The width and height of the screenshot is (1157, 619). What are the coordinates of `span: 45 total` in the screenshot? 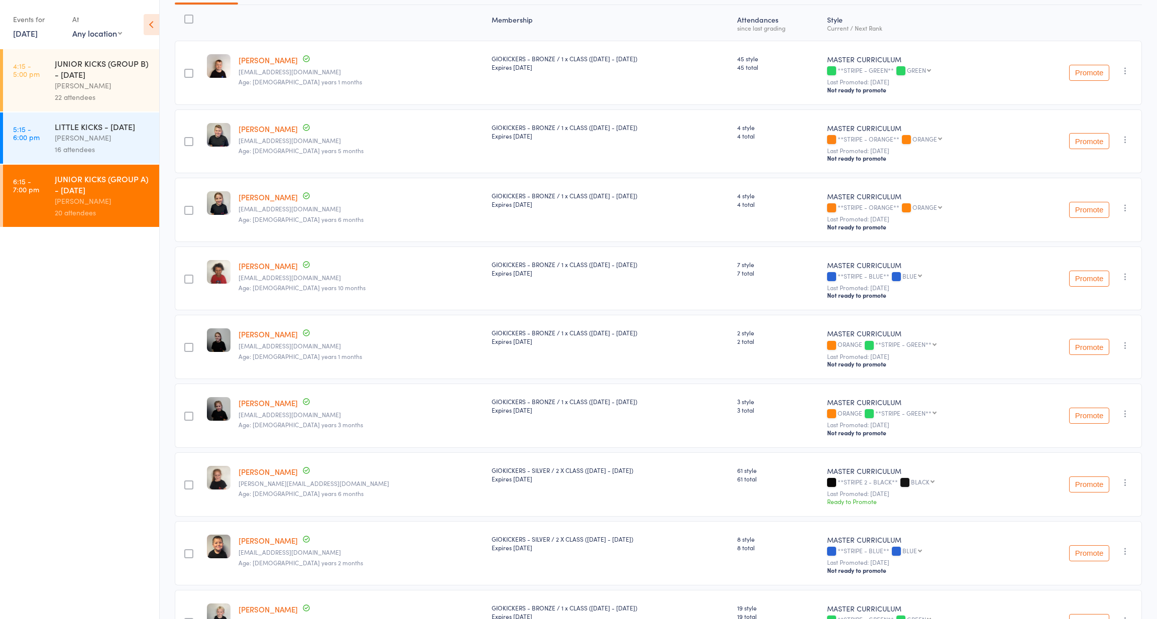 It's located at (778, 67).